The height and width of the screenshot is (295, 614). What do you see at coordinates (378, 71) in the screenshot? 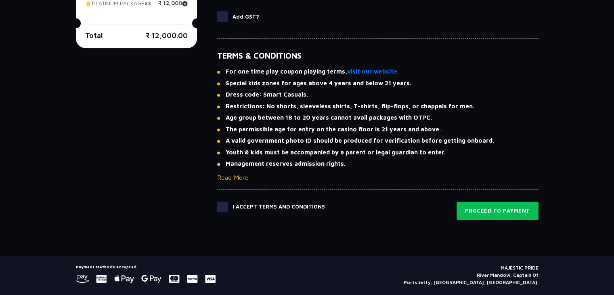
I see `li: For one time play coupon playing terms,` at bounding box center [378, 71].